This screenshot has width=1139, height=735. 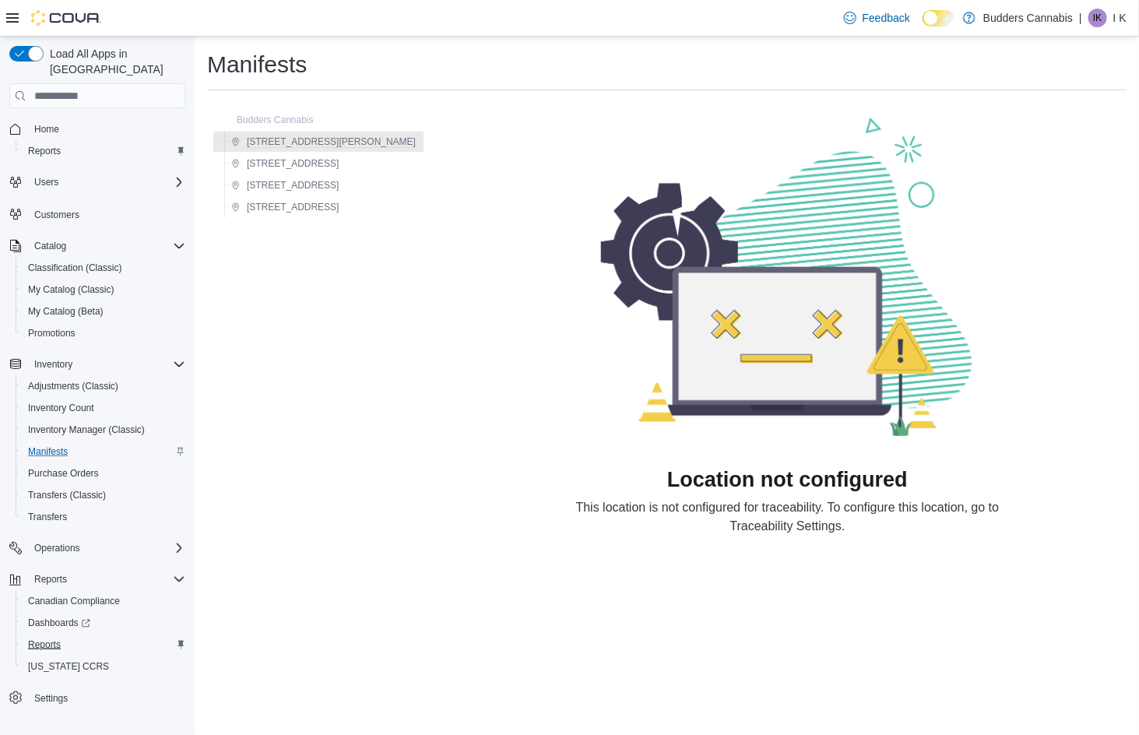 I want to click on span: Dark Mode, so click(x=922, y=26).